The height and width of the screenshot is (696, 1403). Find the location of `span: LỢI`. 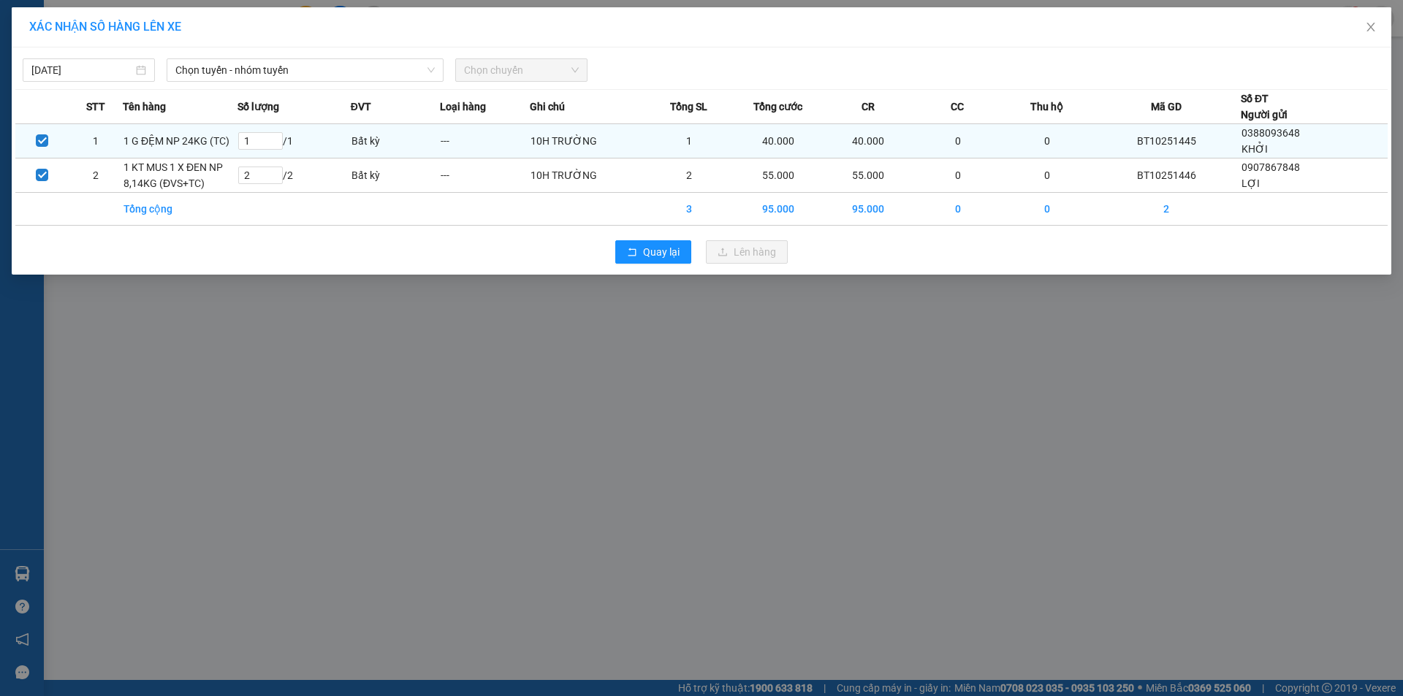

span: LỢI is located at coordinates (1250, 183).